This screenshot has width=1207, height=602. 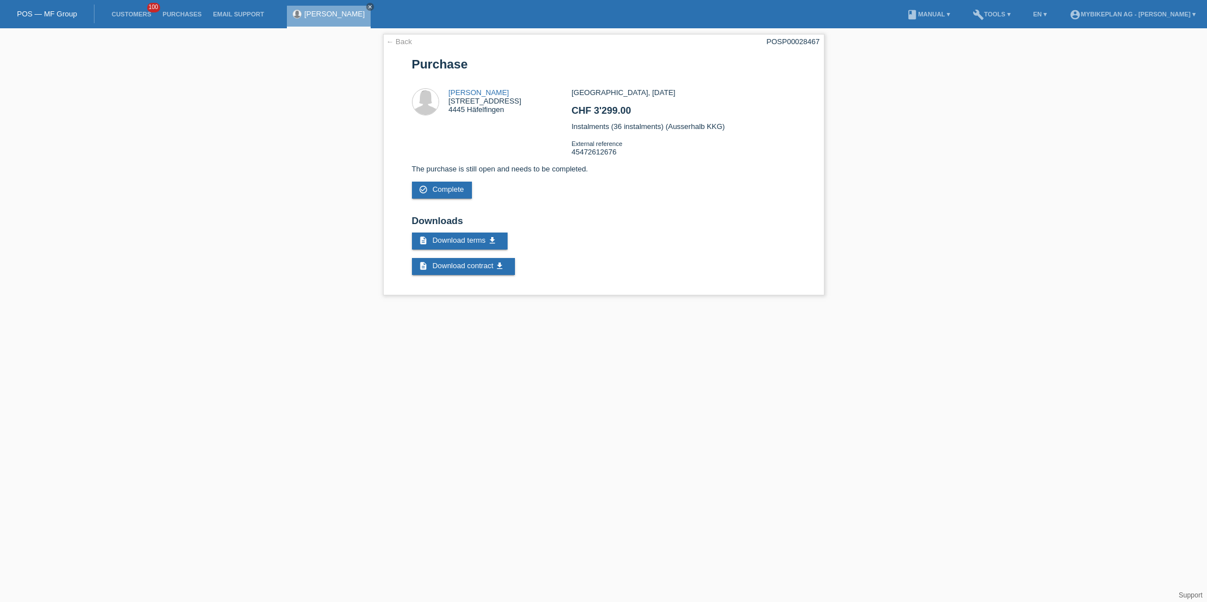 I want to click on span: External reference, so click(x=597, y=144).